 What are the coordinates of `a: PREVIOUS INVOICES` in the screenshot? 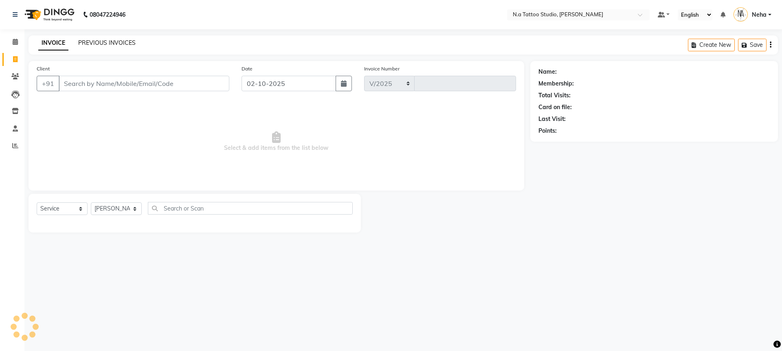 It's located at (107, 43).